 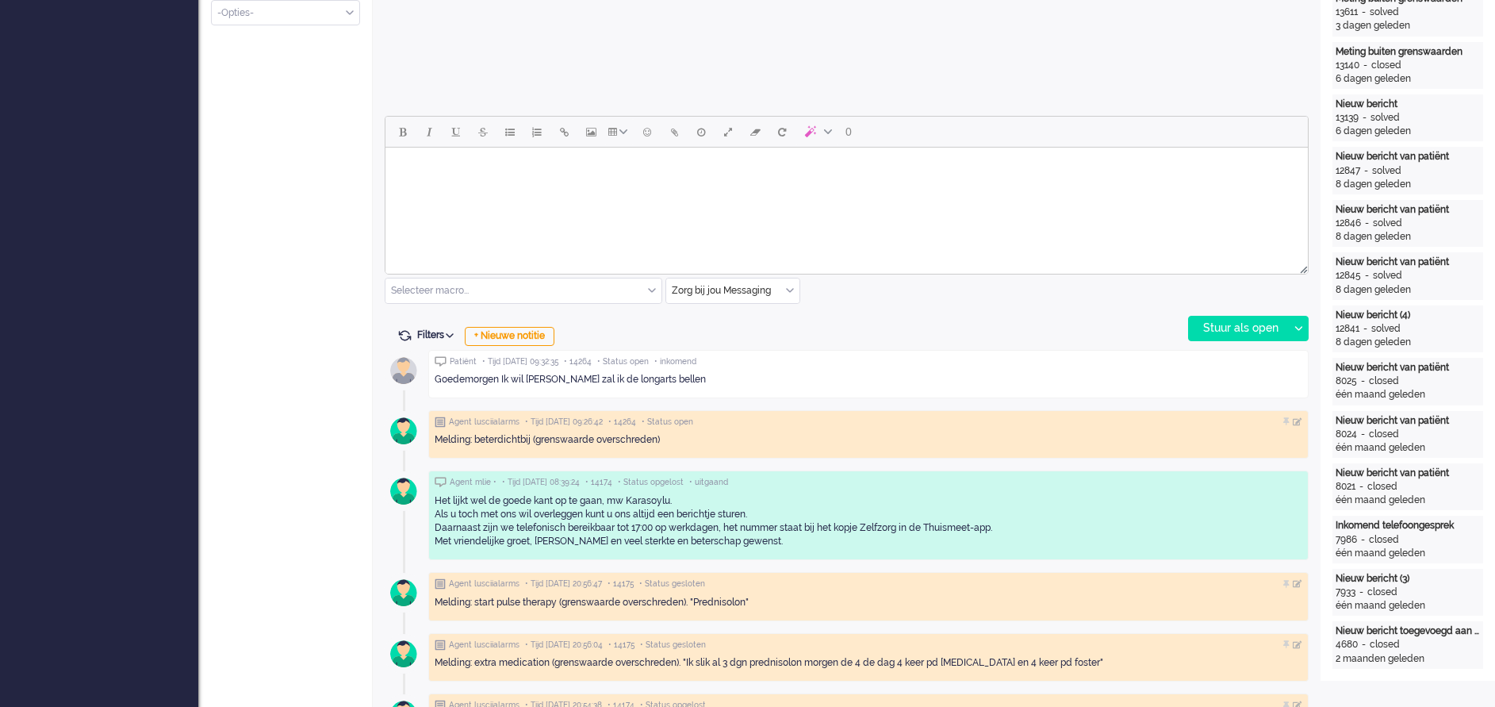 What do you see at coordinates (675, 362) in the screenshot?
I see `span: • inkomend` at bounding box center [675, 362].